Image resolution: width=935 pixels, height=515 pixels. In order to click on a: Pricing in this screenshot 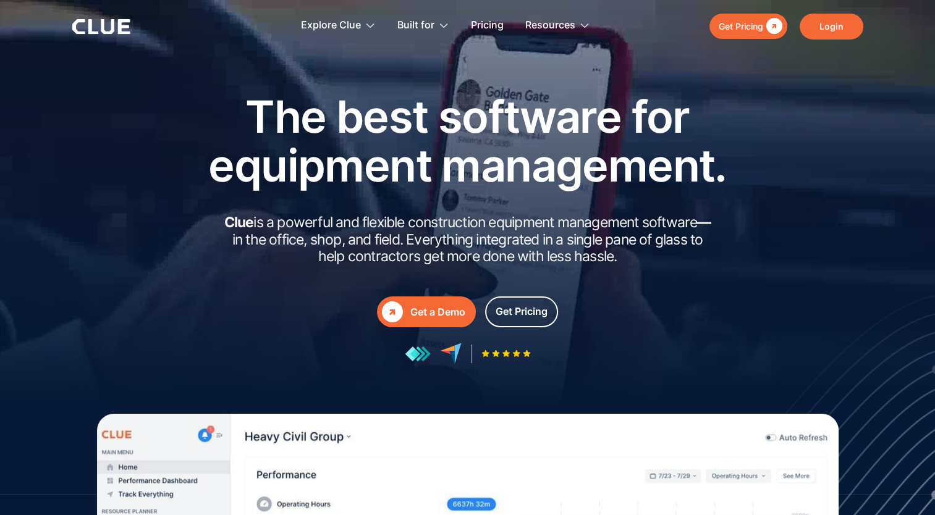, I will do `click(487, 25)`.